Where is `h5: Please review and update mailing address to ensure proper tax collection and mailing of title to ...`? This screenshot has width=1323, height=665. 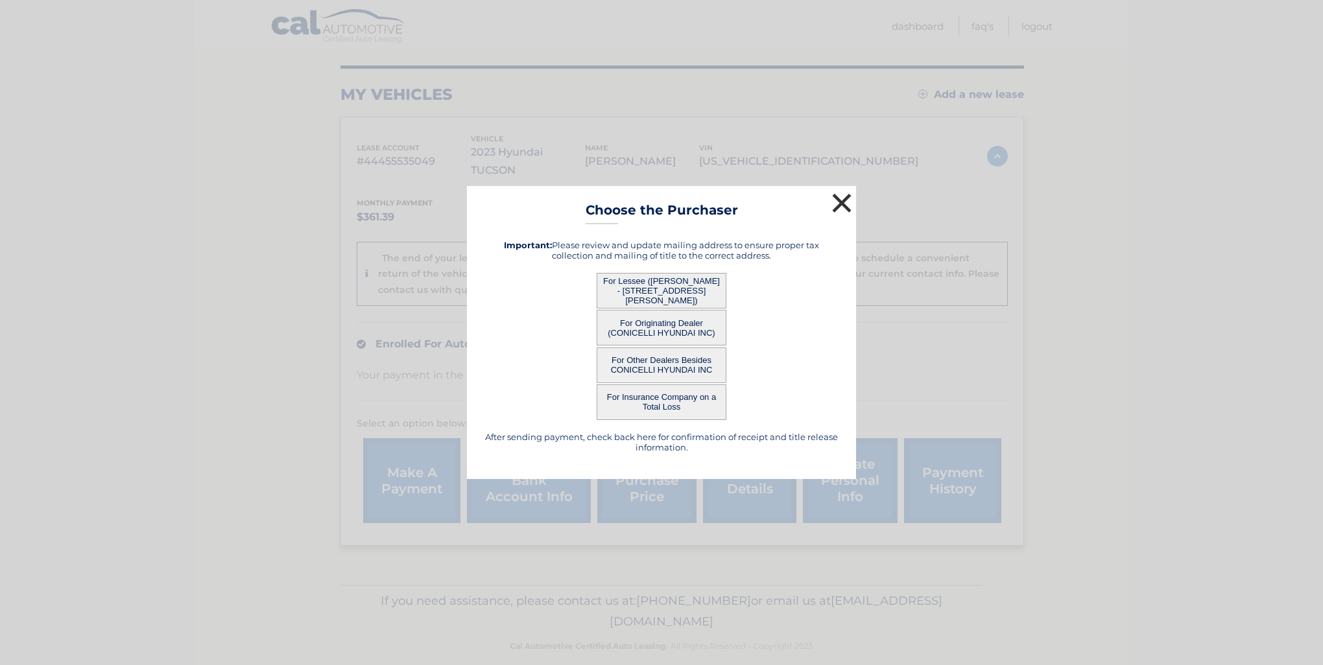 h5: Please review and update mailing address to ensure proper tax collection and mailing of title to ... is located at coordinates (662, 250).